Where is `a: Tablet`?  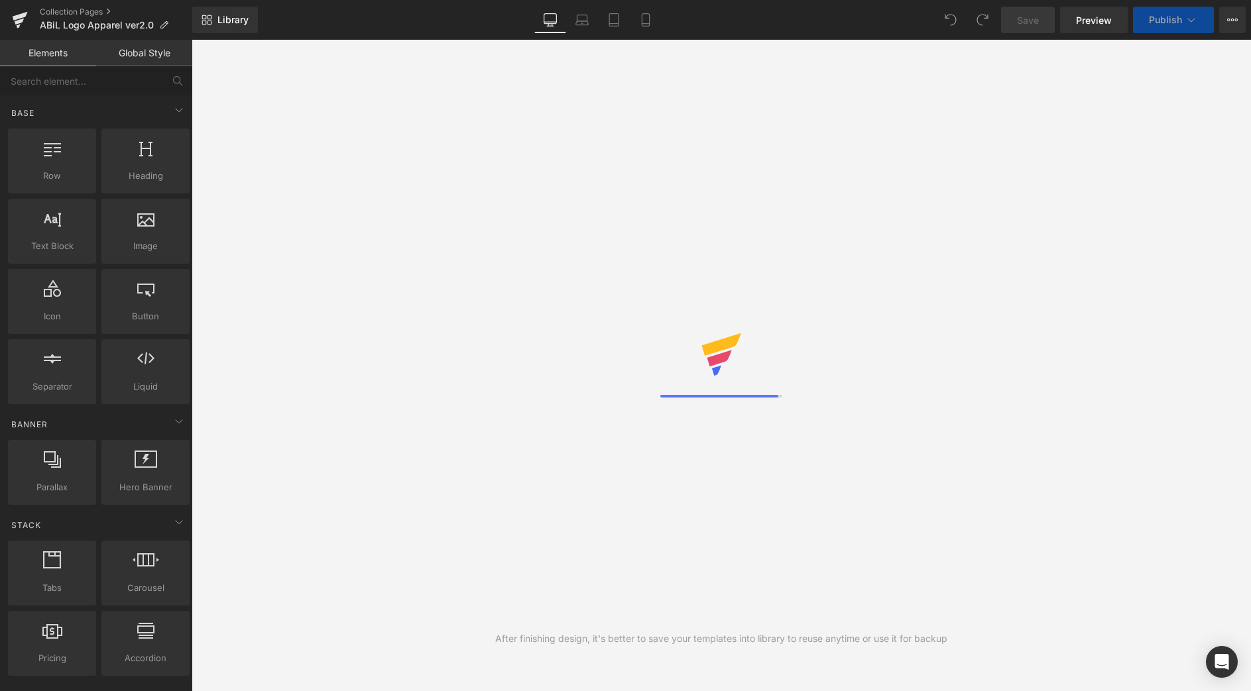 a: Tablet is located at coordinates (614, 20).